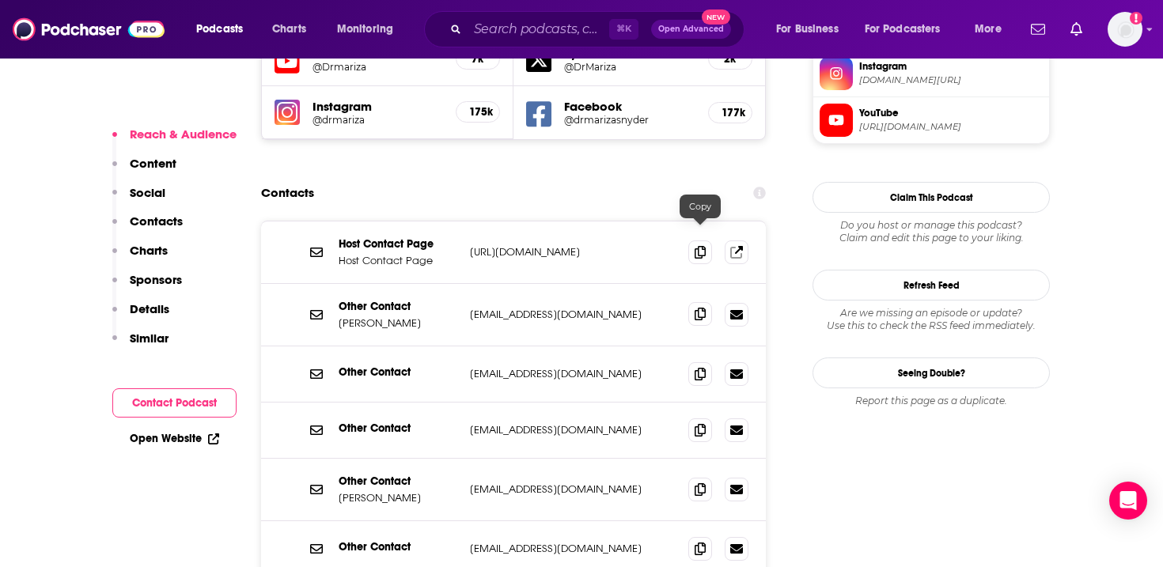  What do you see at coordinates (141, 316) in the screenshot?
I see `button: Details` at bounding box center [141, 316].